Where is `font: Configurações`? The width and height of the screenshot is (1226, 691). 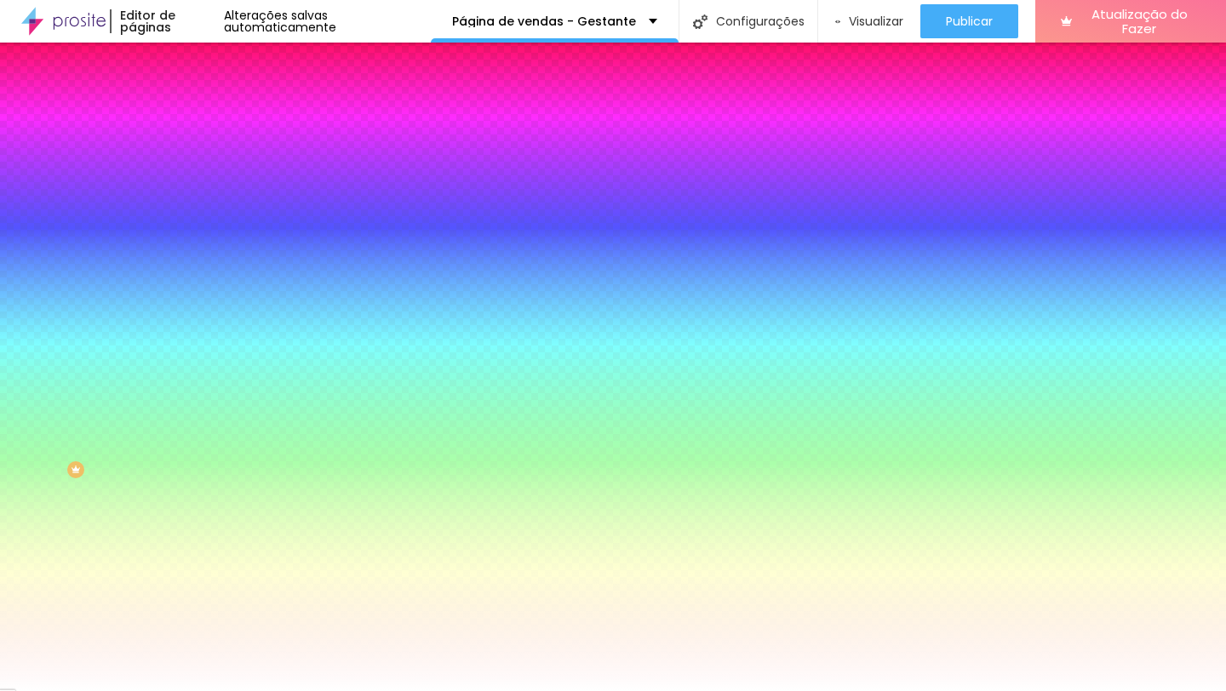 font: Configurações is located at coordinates (760, 21).